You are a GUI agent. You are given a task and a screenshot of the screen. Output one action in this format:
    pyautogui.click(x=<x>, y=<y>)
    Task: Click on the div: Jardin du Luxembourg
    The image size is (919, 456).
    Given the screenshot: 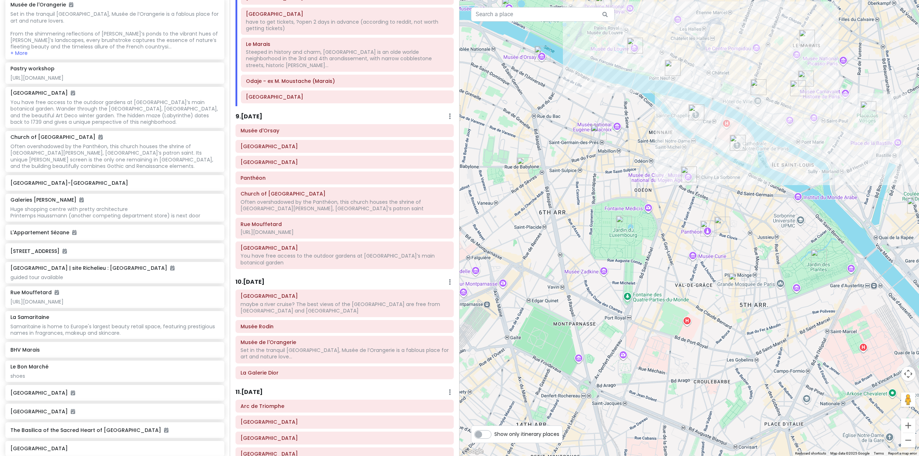 What is the action you would take?
    pyautogui.click(x=624, y=224)
    